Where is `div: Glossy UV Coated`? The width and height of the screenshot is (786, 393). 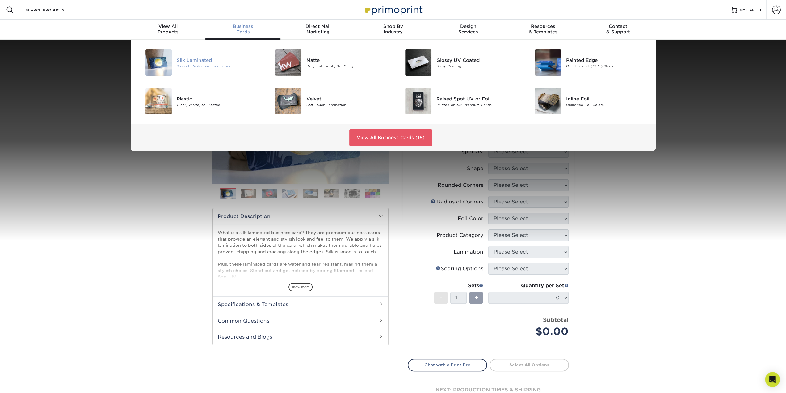 div: Glossy UV Coated is located at coordinates (477, 60).